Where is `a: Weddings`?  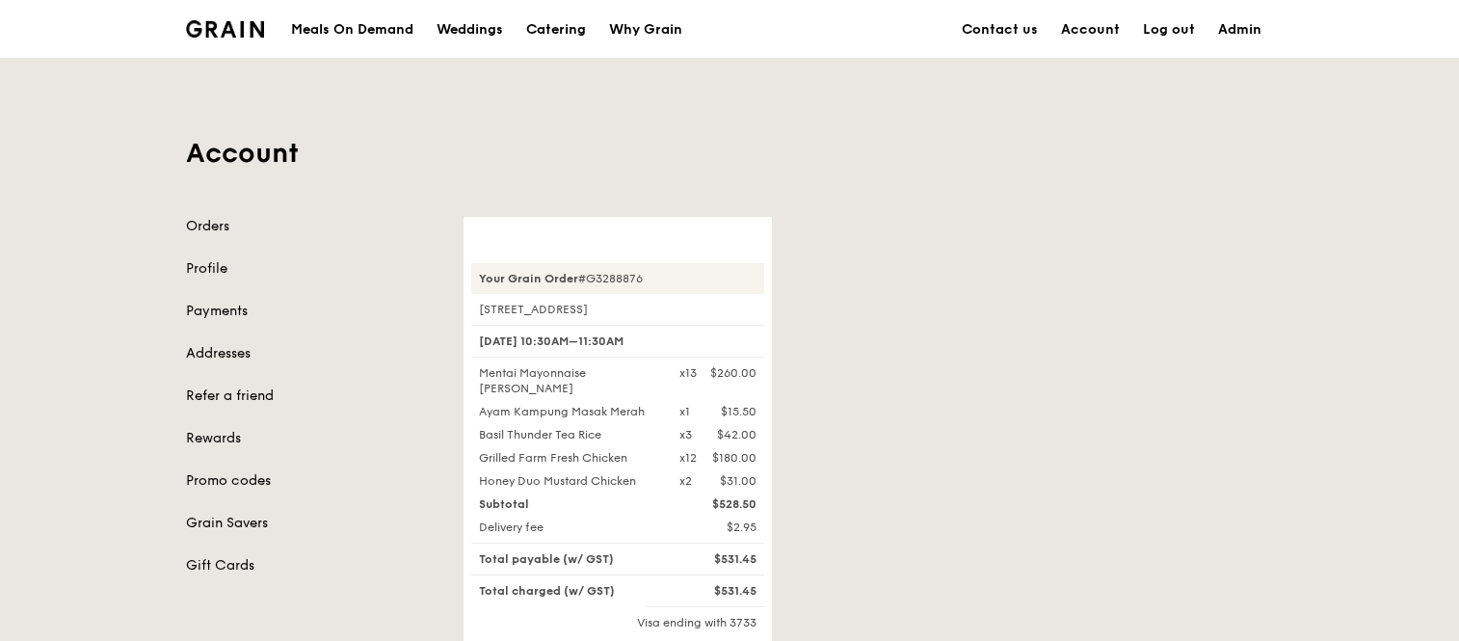 a: Weddings is located at coordinates (469, 30).